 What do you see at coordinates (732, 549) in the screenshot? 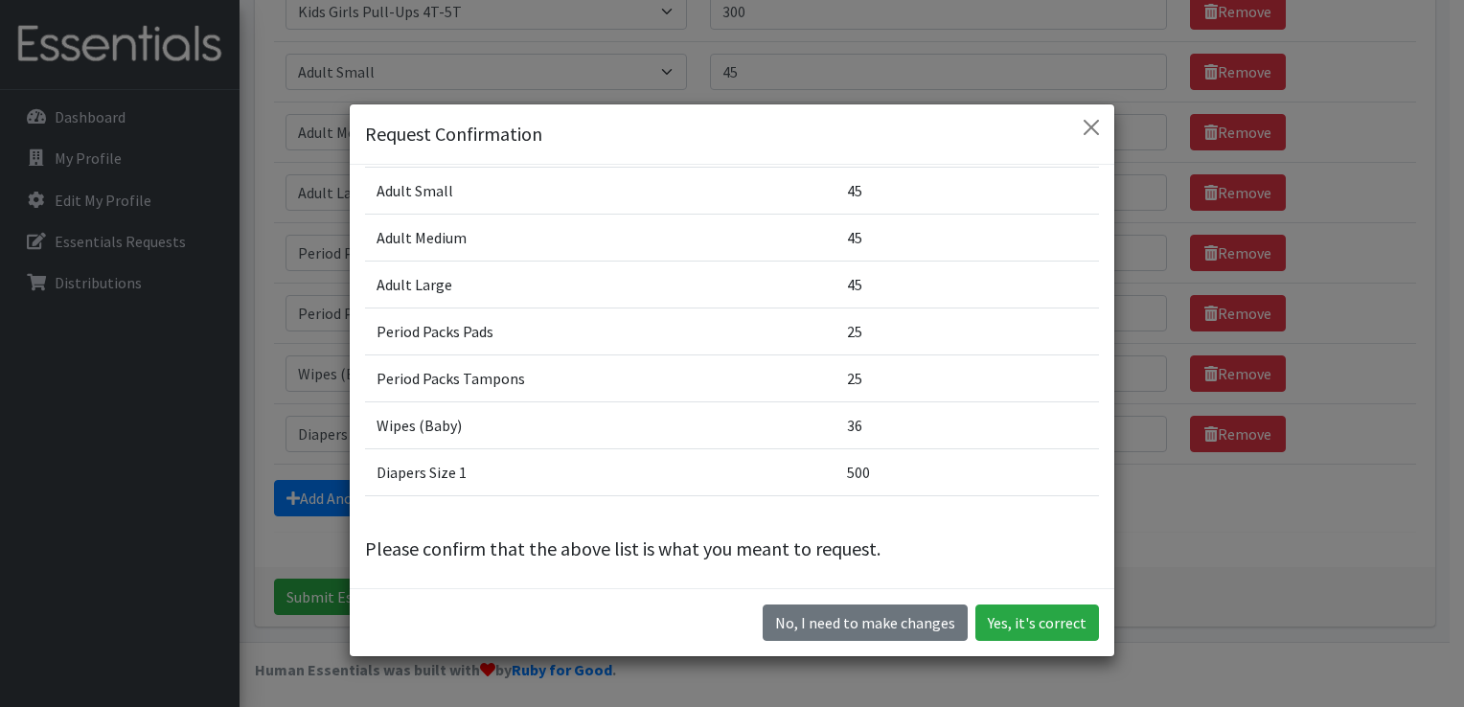
I see `p: Please confirm that the above list is what you meant to request.` at bounding box center [732, 549].